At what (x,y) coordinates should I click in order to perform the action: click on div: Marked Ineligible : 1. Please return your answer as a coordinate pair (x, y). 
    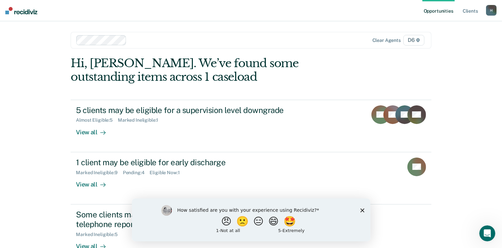
    Looking at the image, I should click on (141, 120).